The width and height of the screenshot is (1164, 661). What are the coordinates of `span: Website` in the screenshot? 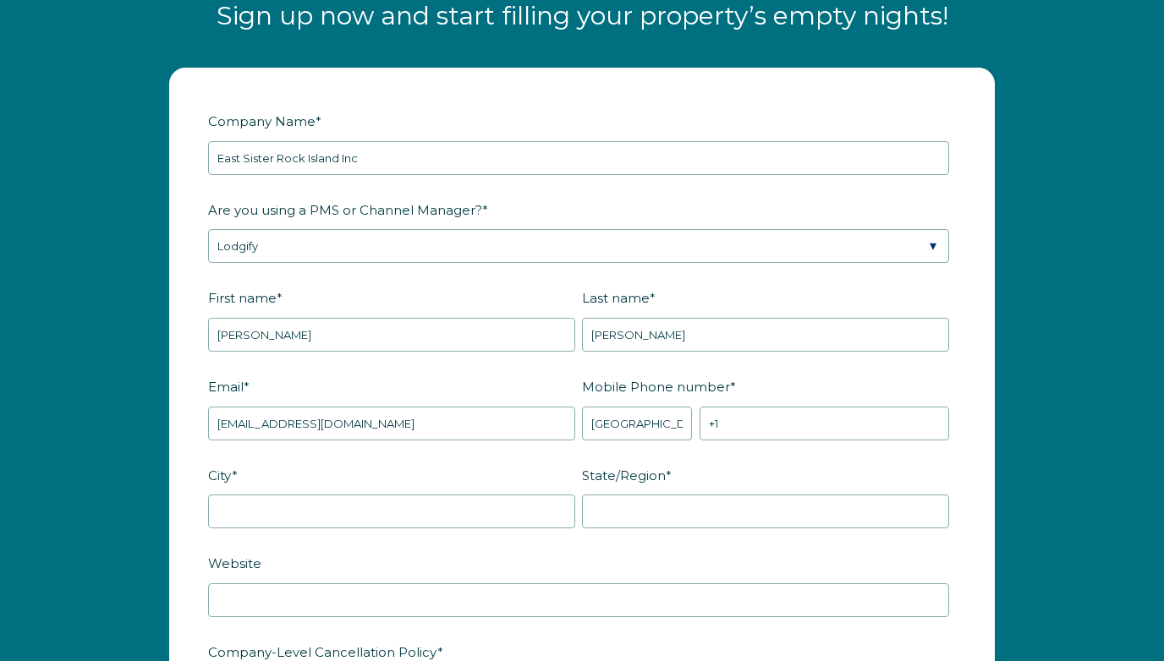 It's located at (234, 563).